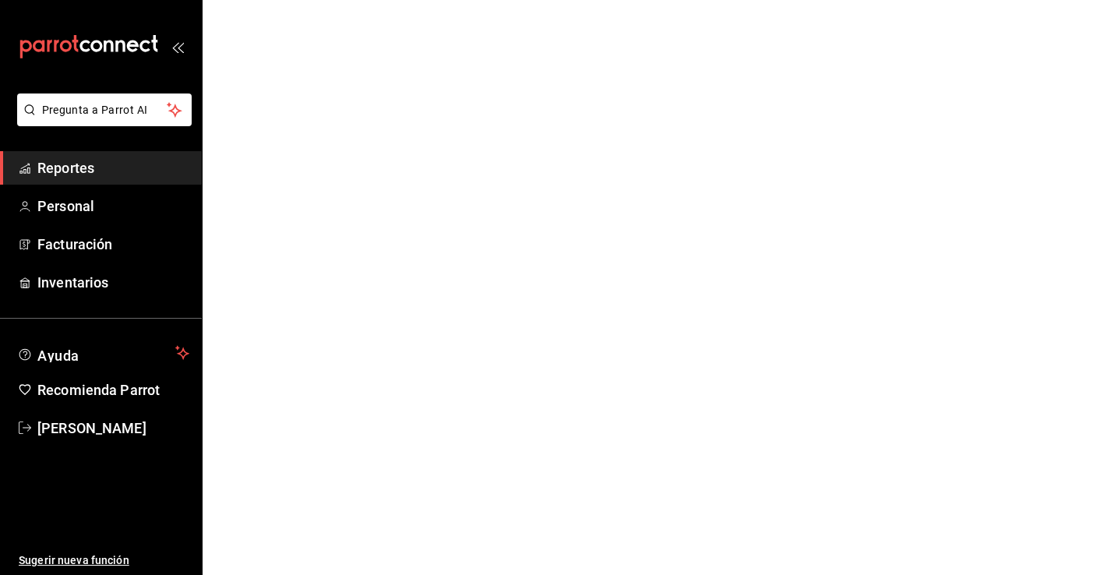  I want to click on button: open_drawer_menu, so click(178, 47).